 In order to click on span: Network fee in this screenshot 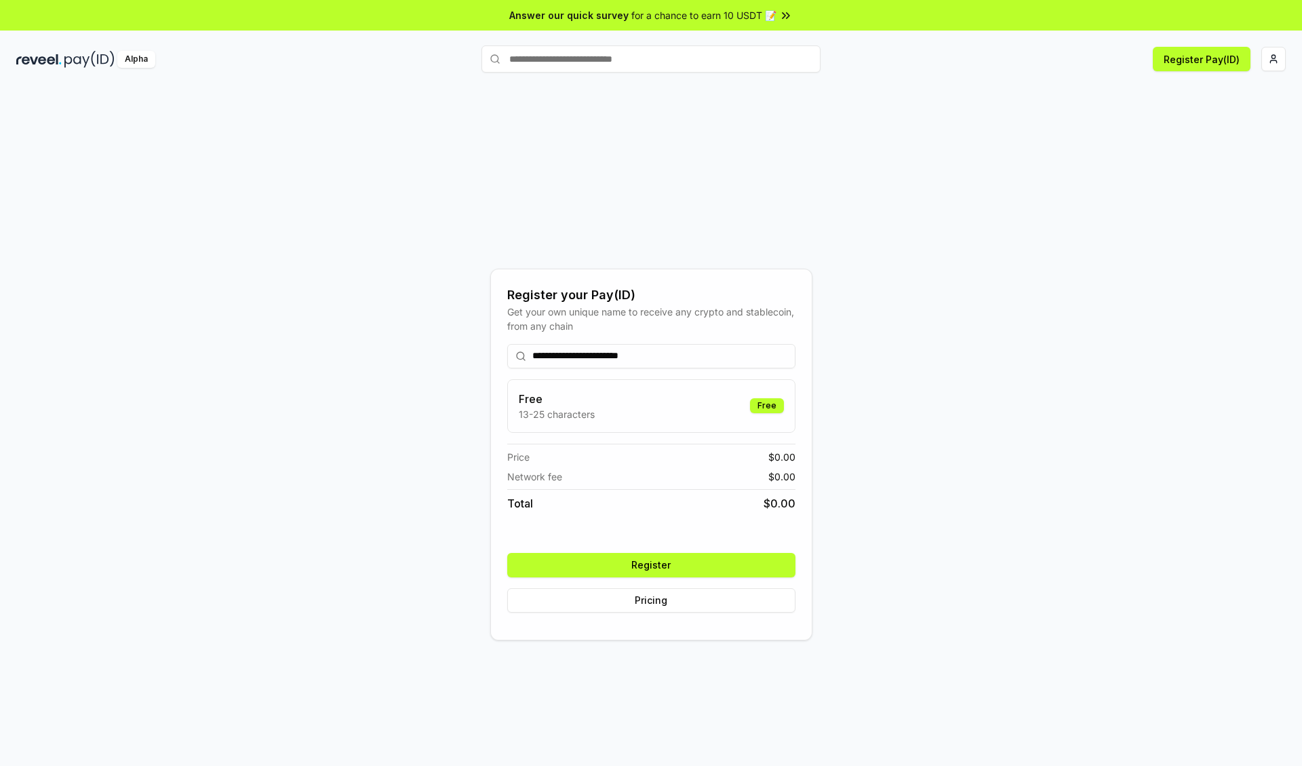, I will do `click(534, 476)`.